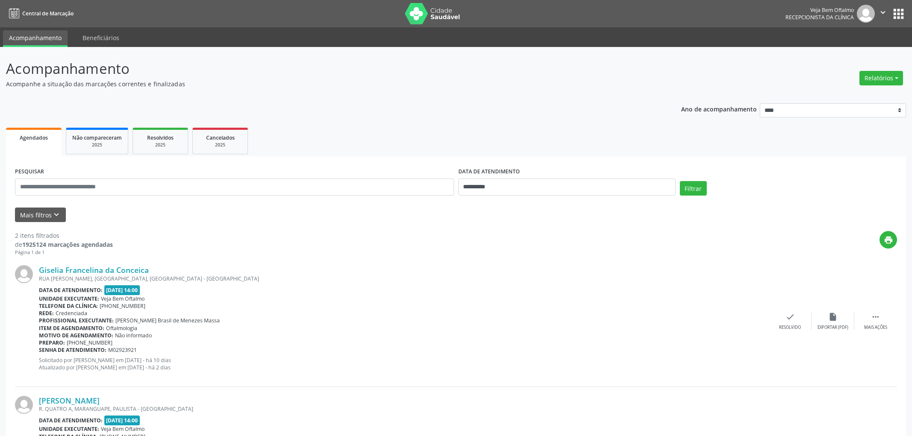 The width and height of the screenshot is (912, 436). Describe the element at coordinates (833, 317) in the screenshot. I see `i: insert_drive_file` at that location.